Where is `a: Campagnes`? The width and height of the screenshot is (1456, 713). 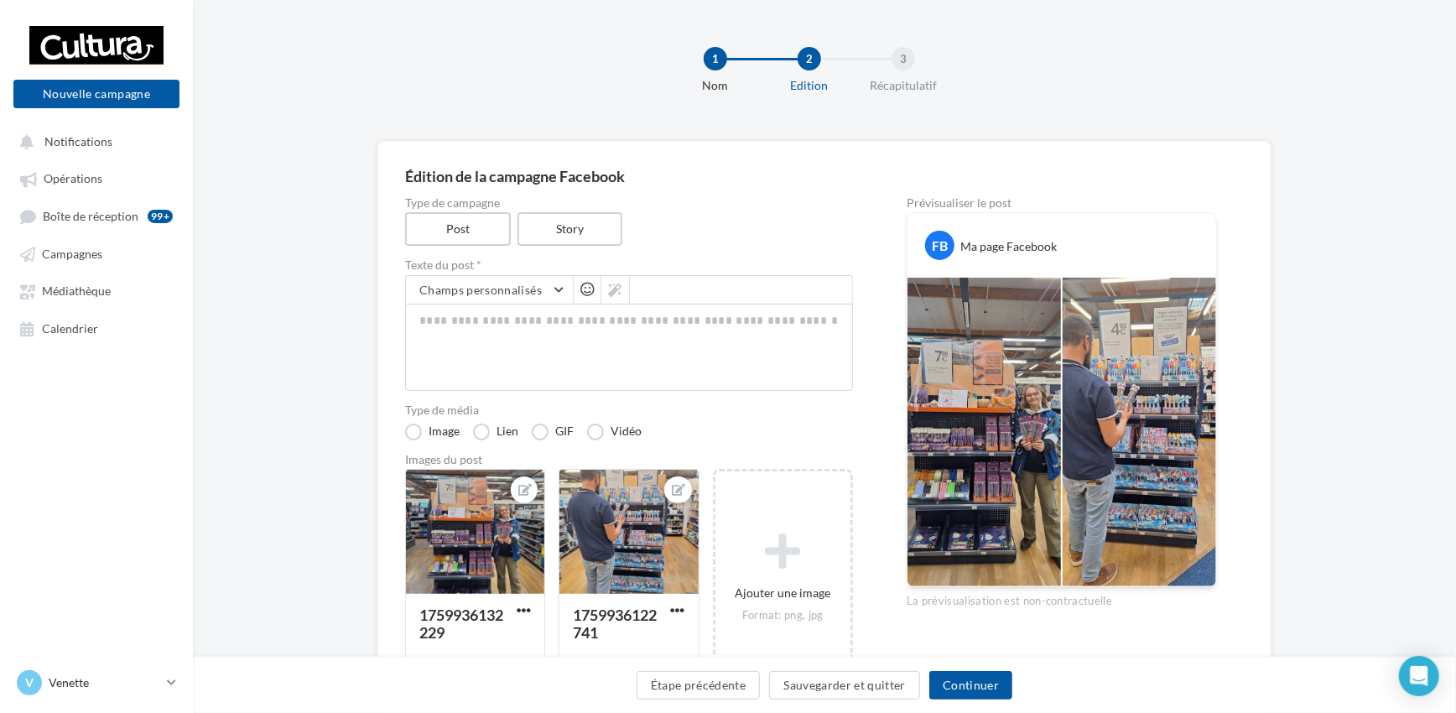
a: Campagnes is located at coordinates (96, 253).